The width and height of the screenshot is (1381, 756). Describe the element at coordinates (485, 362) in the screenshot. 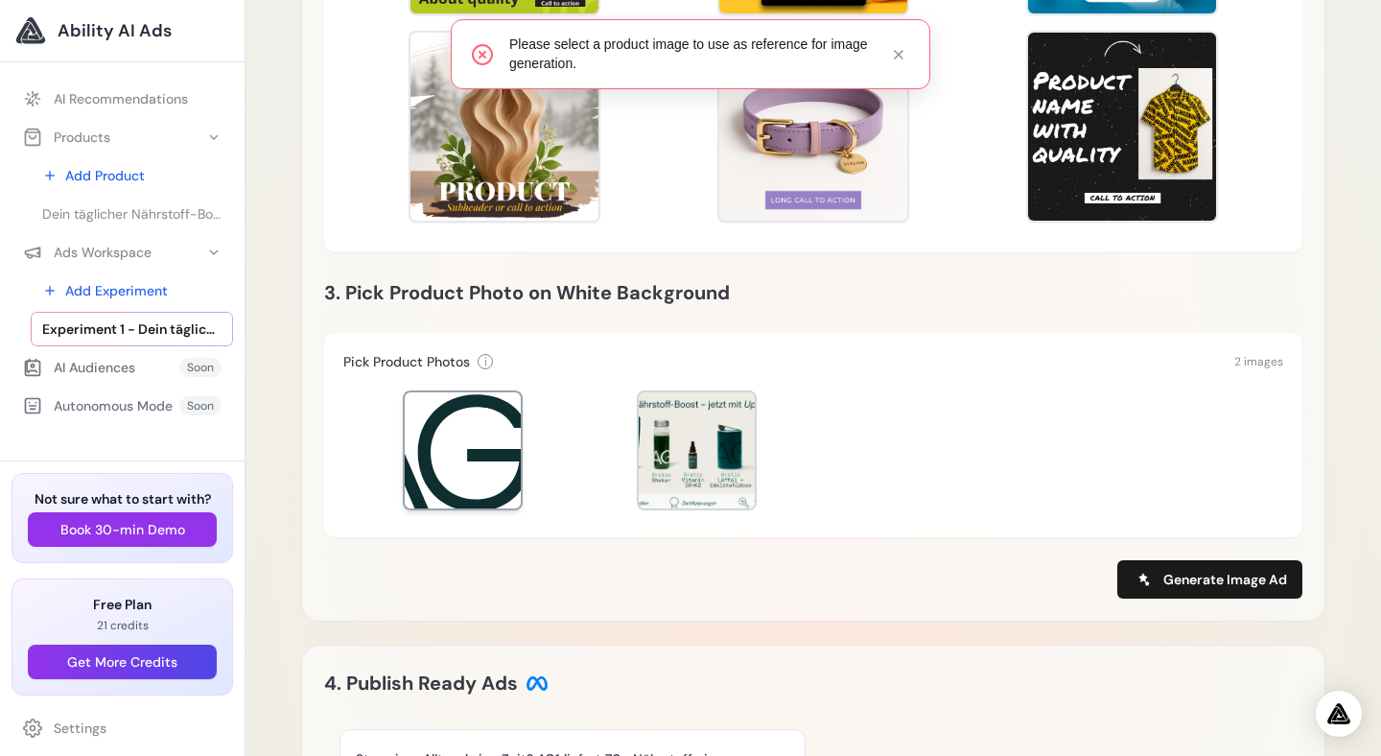

I see `span: i` at that location.